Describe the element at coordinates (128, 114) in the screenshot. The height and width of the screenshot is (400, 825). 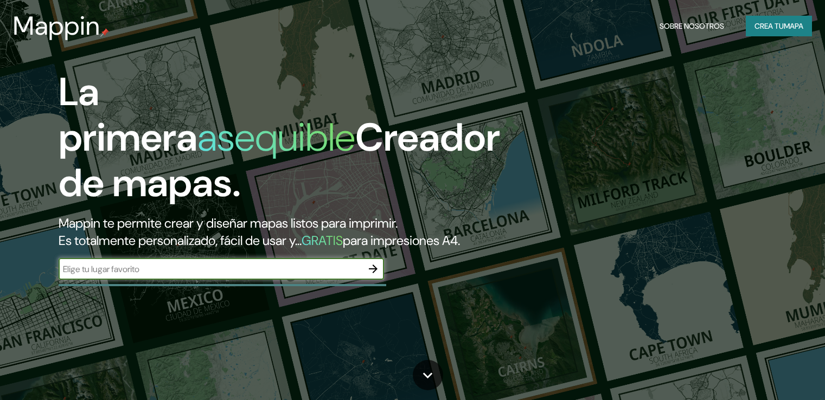
I see `font: La primera` at that location.